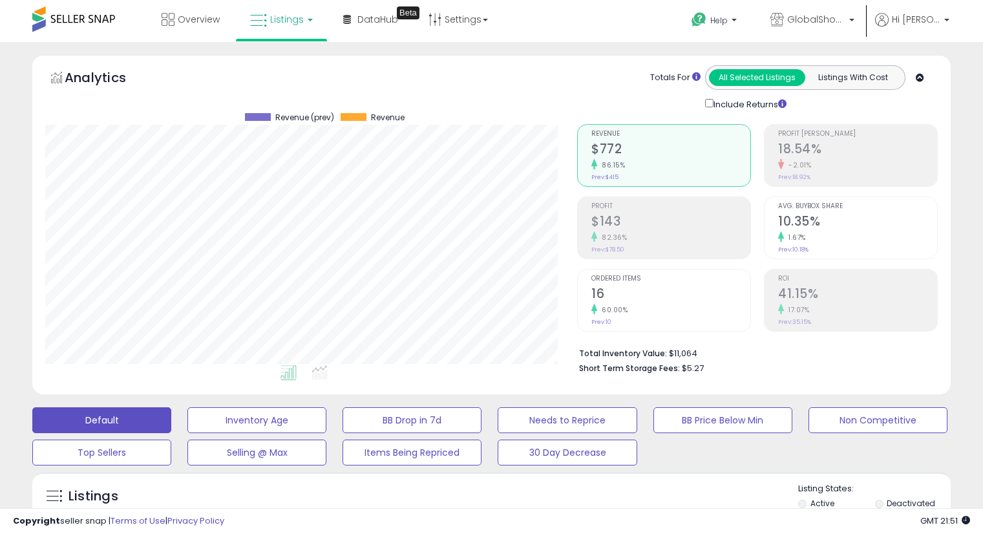  What do you see at coordinates (108, 79) in the screenshot?
I see `h5: Analytics` at bounding box center [108, 79].